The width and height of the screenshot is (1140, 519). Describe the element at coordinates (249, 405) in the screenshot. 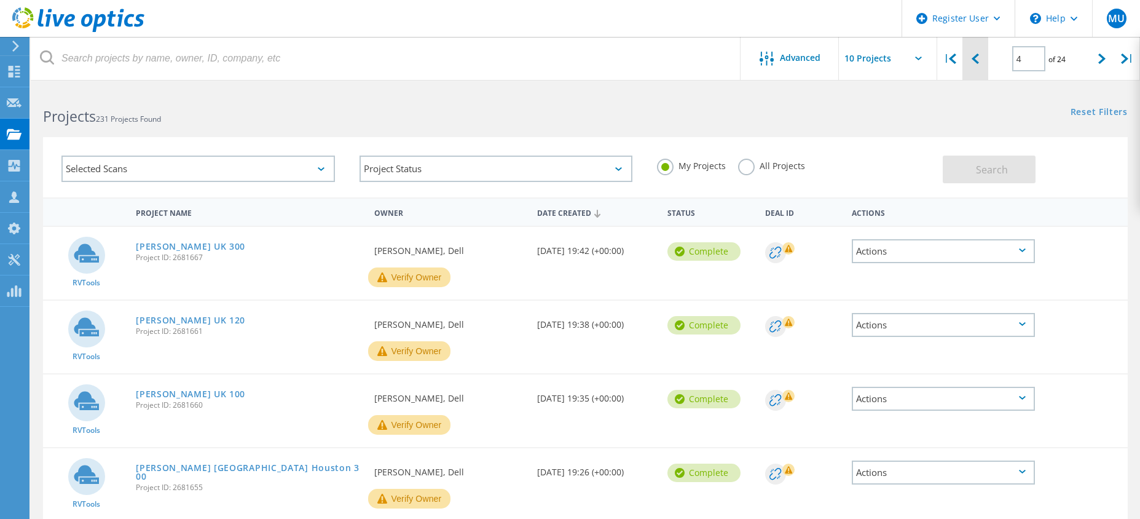

I see `span: Project ID: 2681660` at that location.